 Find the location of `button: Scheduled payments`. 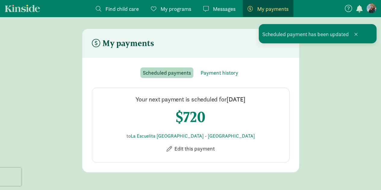

button: Scheduled payments is located at coordinates (167, 73).